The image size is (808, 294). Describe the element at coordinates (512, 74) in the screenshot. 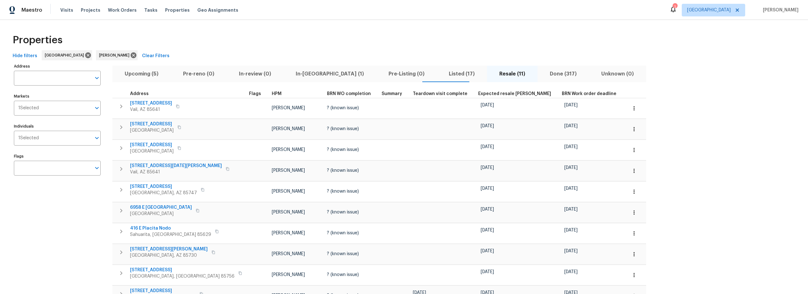

I see `span: Resale (11)` at that location.